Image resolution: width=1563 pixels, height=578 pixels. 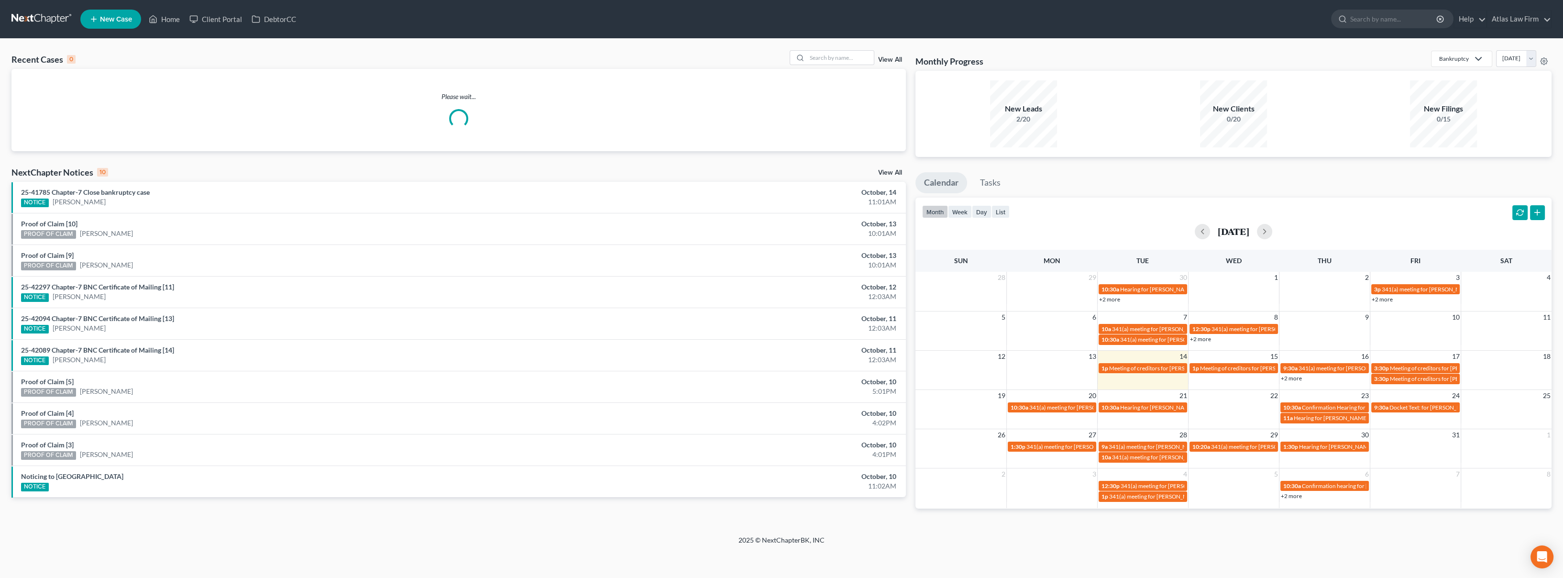 I want to click on span: New Case, so click(x=116, y=19).